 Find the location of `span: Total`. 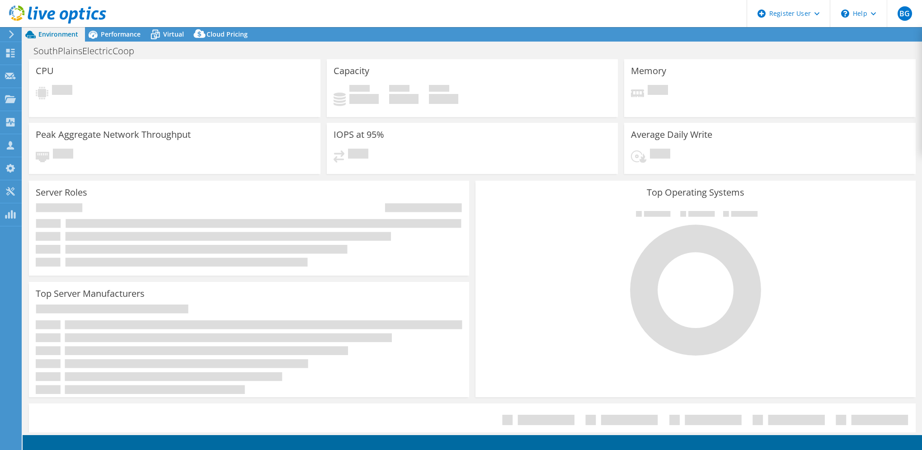

span: Total is located at coordinates (439, 90).